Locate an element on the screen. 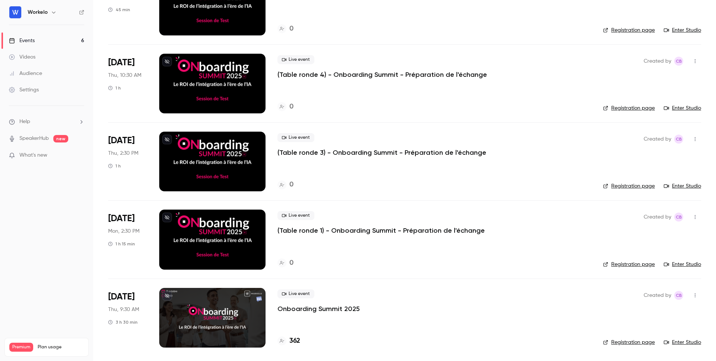 The image size is (716, 361). div: Oct 6 Mon, 2:30 PM (Europe/Paris) is located at coordinates (128, 239).